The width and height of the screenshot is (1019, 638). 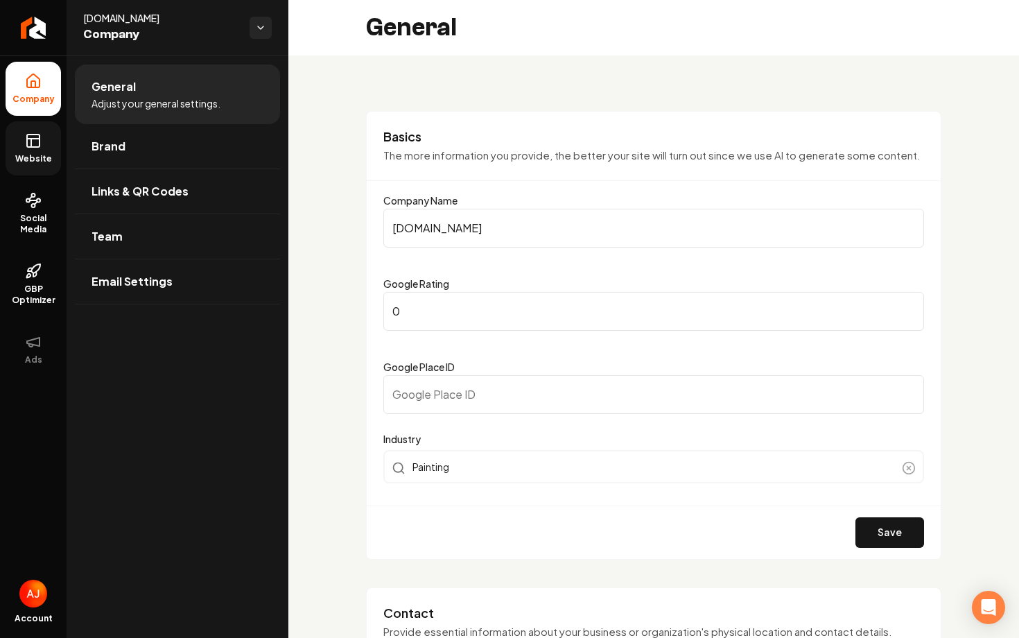 I want to click on input: Google Place ID, so click(x=654, y=395).